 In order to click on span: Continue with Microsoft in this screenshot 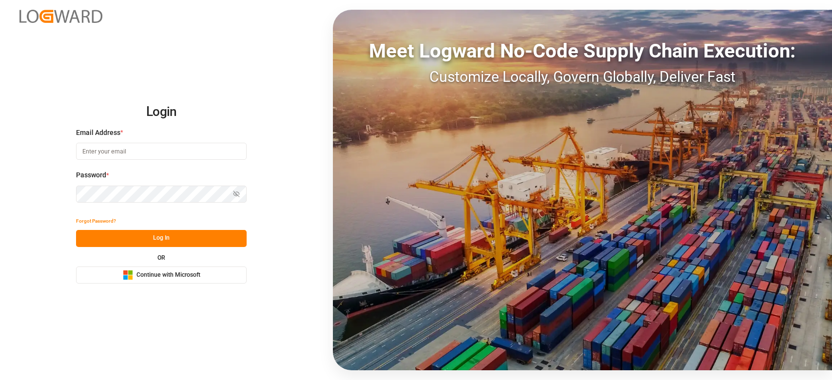, I will do `click(168, 275)`.